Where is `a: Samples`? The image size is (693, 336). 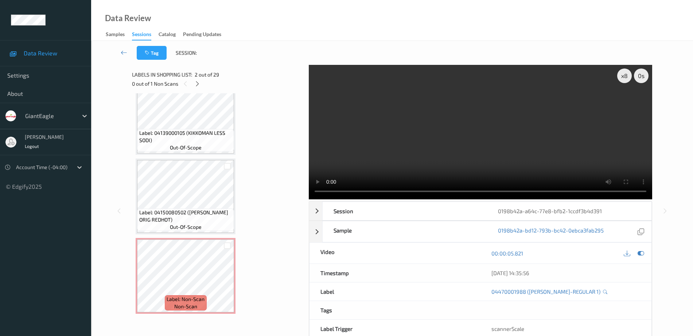
a: Samples is located at coordinates (119, 35).